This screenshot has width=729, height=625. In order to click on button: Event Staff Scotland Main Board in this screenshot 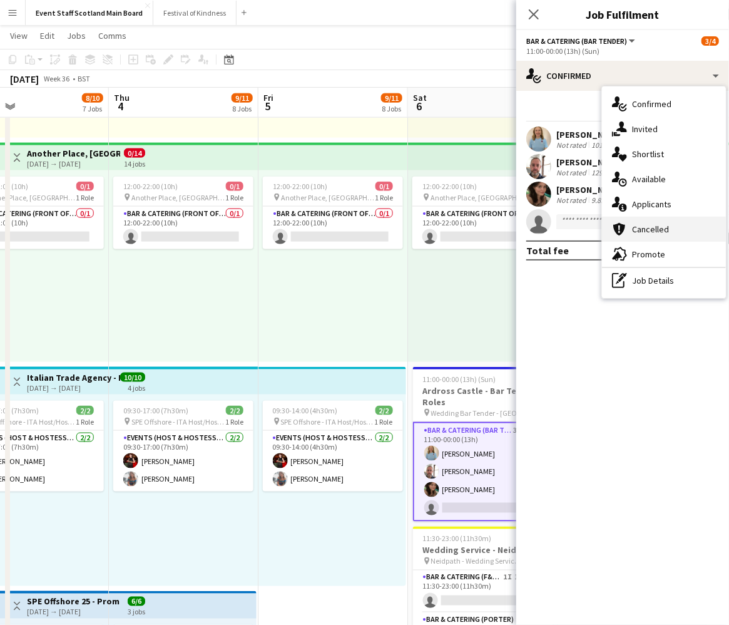, I will do `click(89, 13)`.